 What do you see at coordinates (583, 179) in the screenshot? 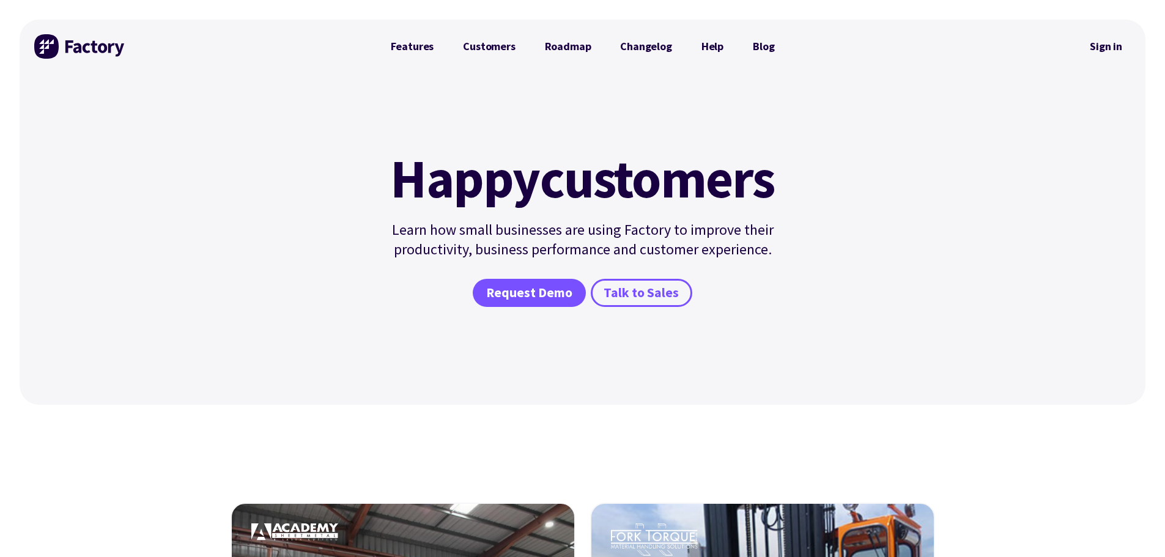
I see `h1: customers` at bounding box center [583, 179].